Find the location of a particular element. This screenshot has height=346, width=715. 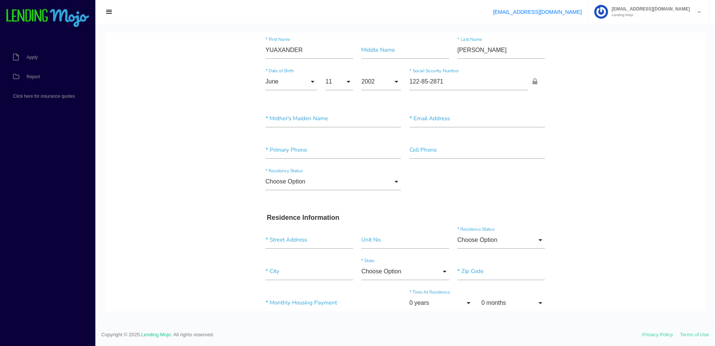

span: Apply is located at coordinates (32, 57).